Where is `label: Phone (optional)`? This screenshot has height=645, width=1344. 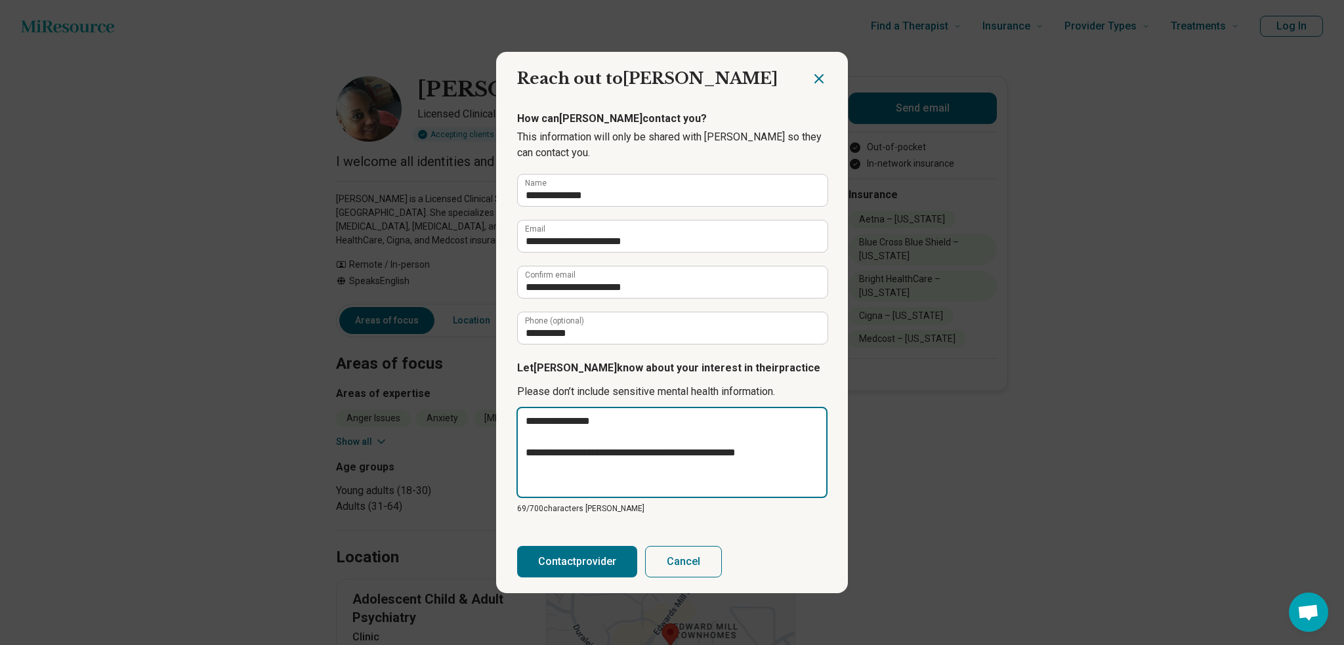 label: Phone (optional) is located at coordinates (554, 321).